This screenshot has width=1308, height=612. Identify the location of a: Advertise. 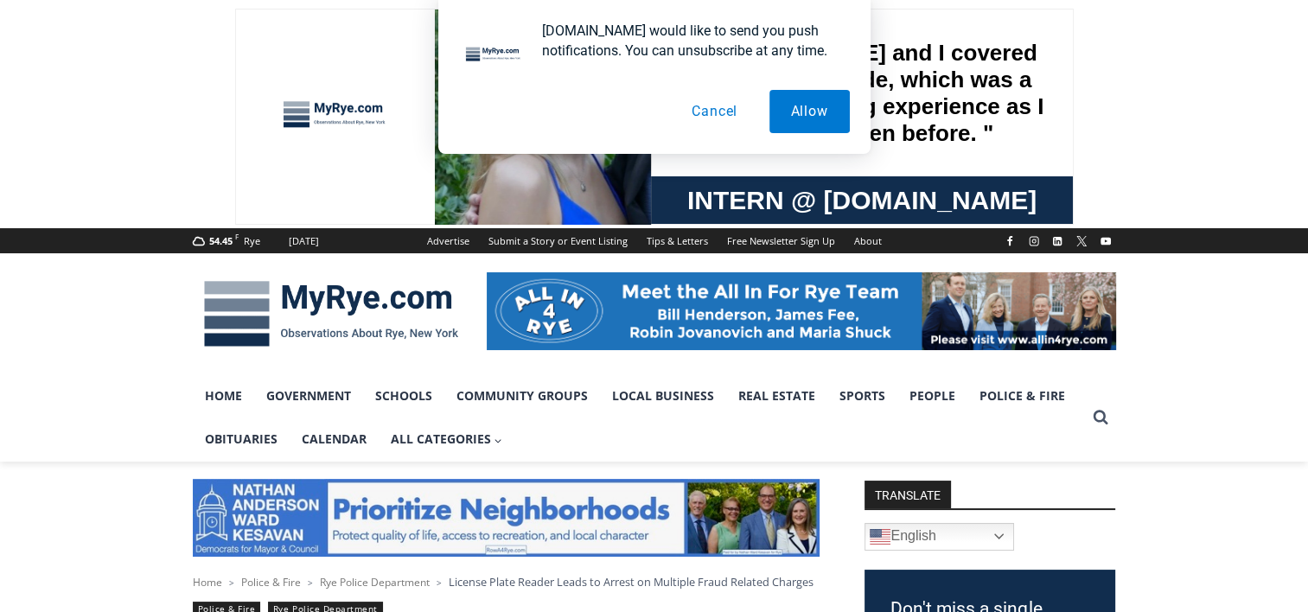
(448, 240).